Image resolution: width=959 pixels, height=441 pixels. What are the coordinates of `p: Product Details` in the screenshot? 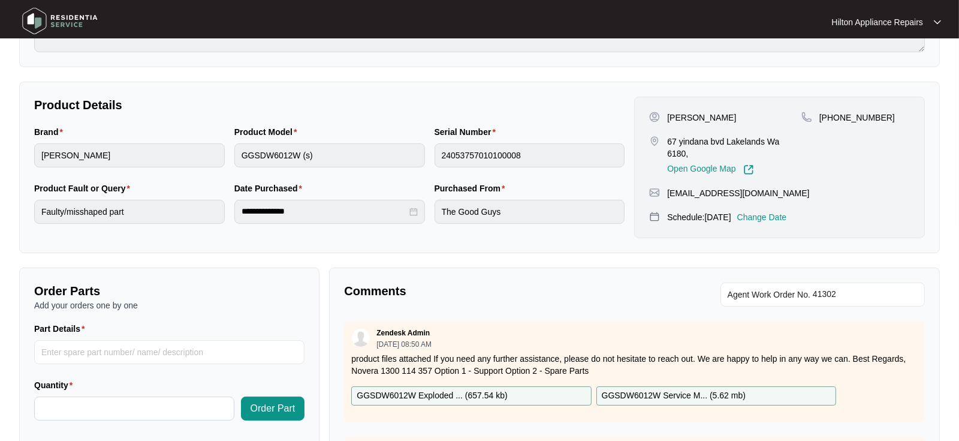 It's located at (329, 105).